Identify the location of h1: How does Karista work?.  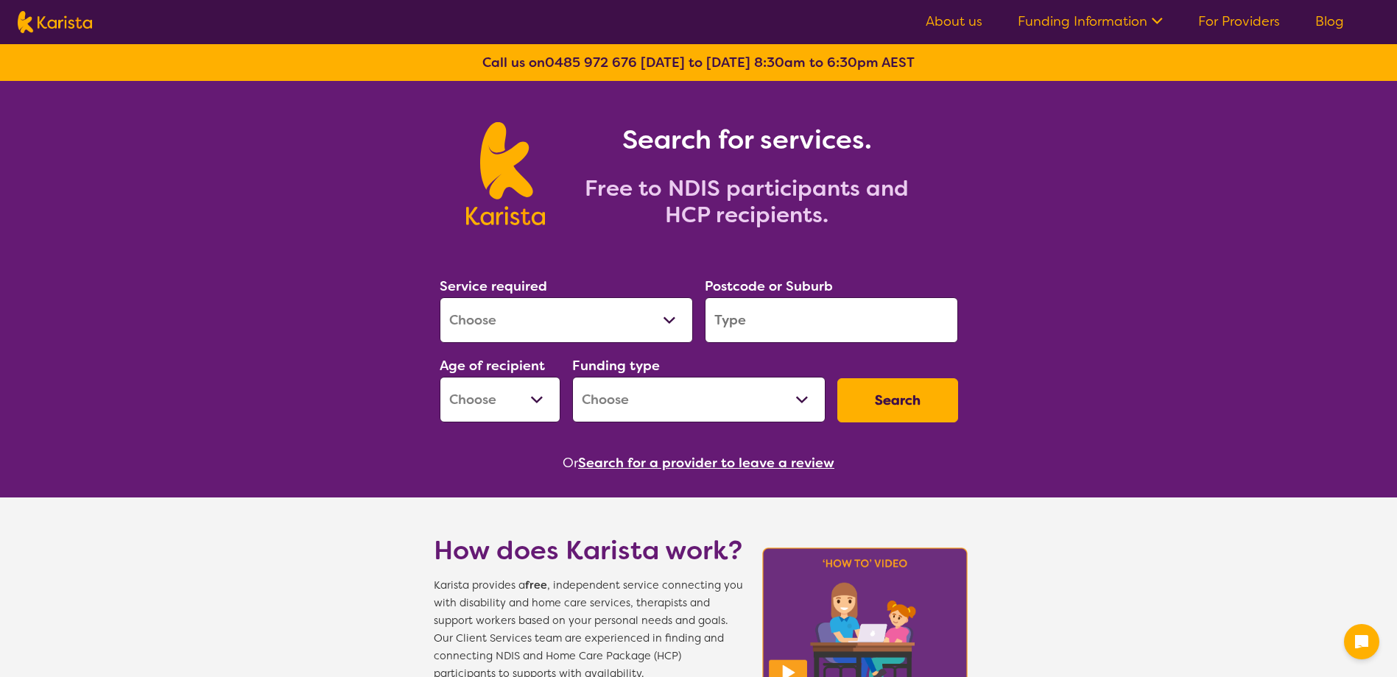
(588, 551).